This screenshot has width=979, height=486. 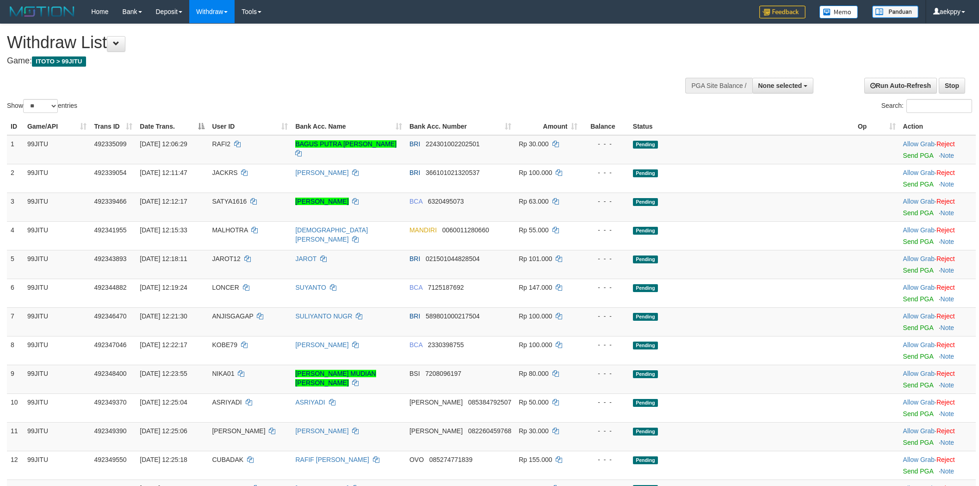 I want to click on span: ASRIYADI, so click(x=227, y=402).